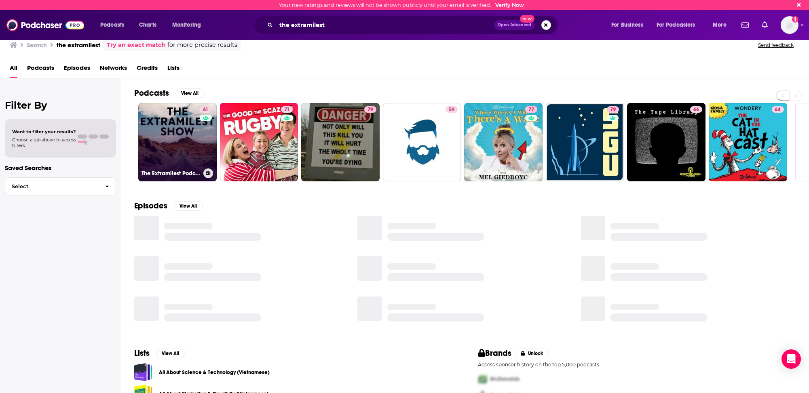 This screenshot has height=393, width=809. What do you see at coordinates (483, 379) in the screenshot?
I see `img: First Pro Logo` at bounding box center [483, 379].